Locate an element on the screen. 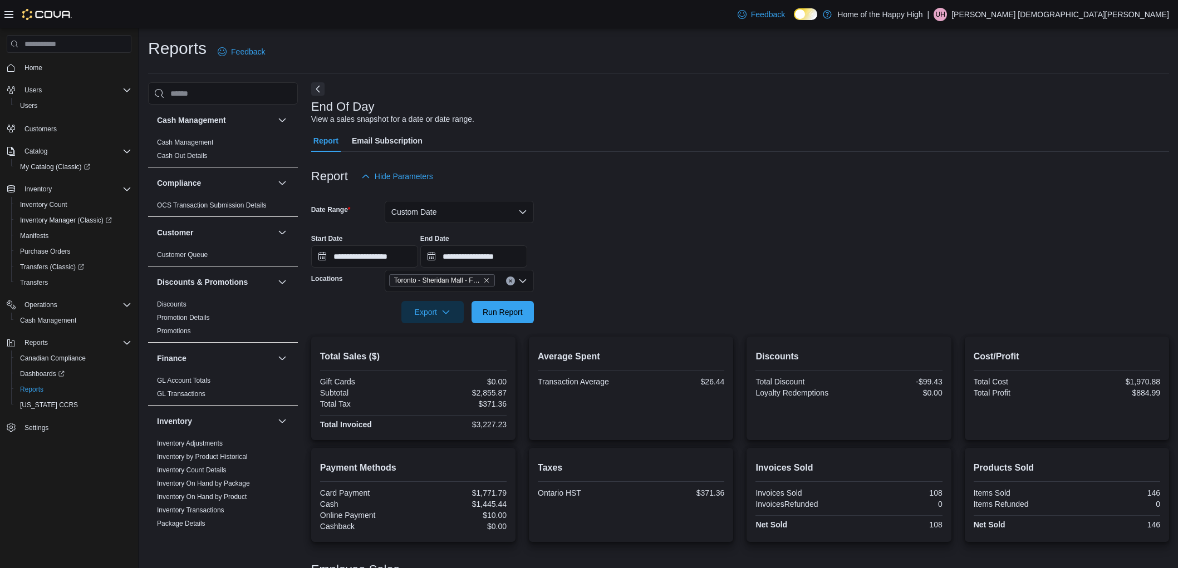  div: $1,445.44 is located at coordinates (461, 504).